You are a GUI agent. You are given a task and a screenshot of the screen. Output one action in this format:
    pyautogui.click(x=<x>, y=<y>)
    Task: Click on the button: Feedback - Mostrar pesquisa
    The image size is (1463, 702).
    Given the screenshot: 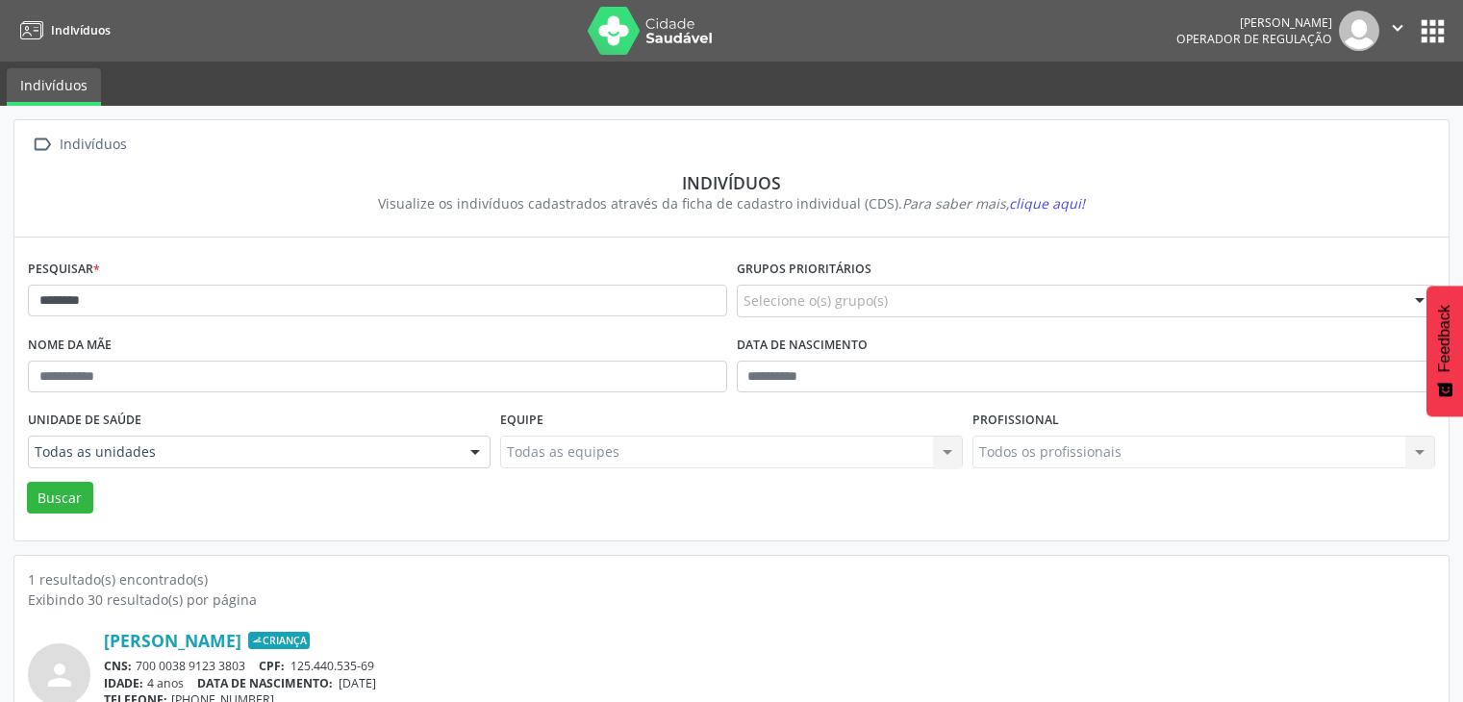 What is the action you would take?
    pyautogui.click(x=1445, y=351)
    